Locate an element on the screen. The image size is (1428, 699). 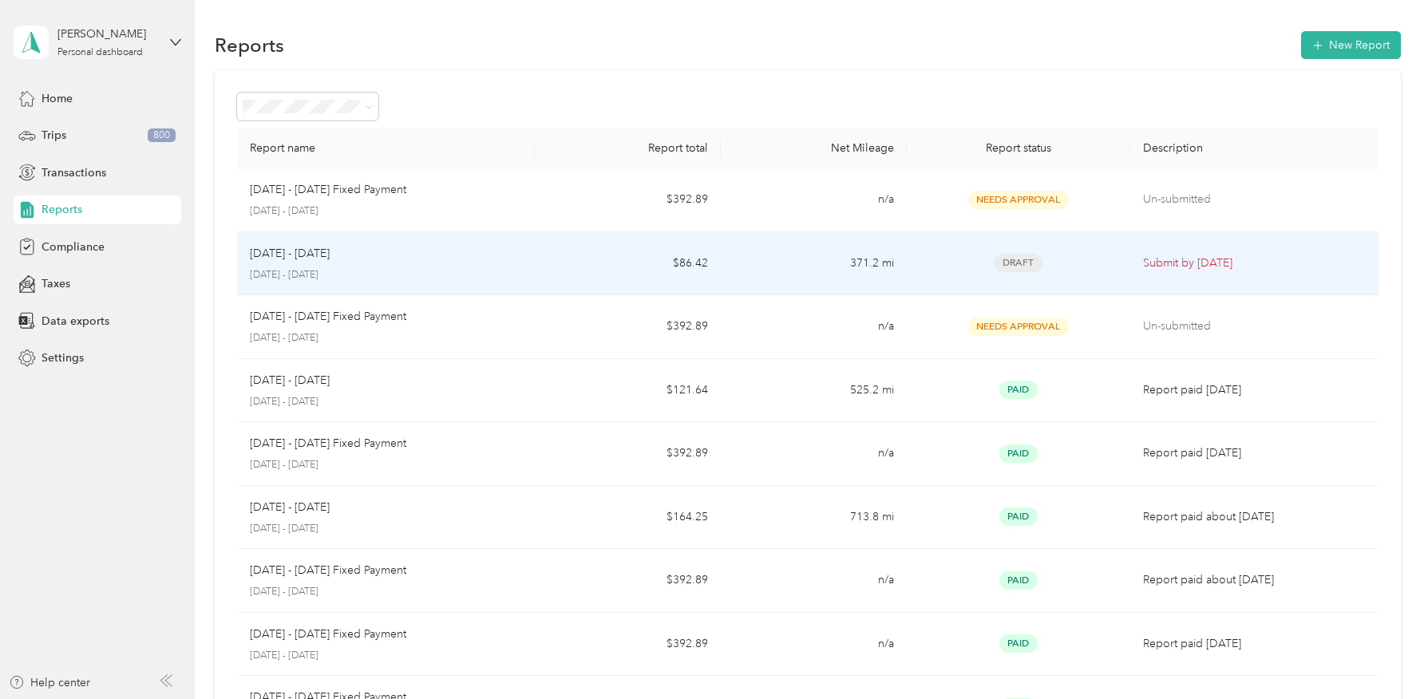
td: 371.2 mi is located at coordinates (813, 264).